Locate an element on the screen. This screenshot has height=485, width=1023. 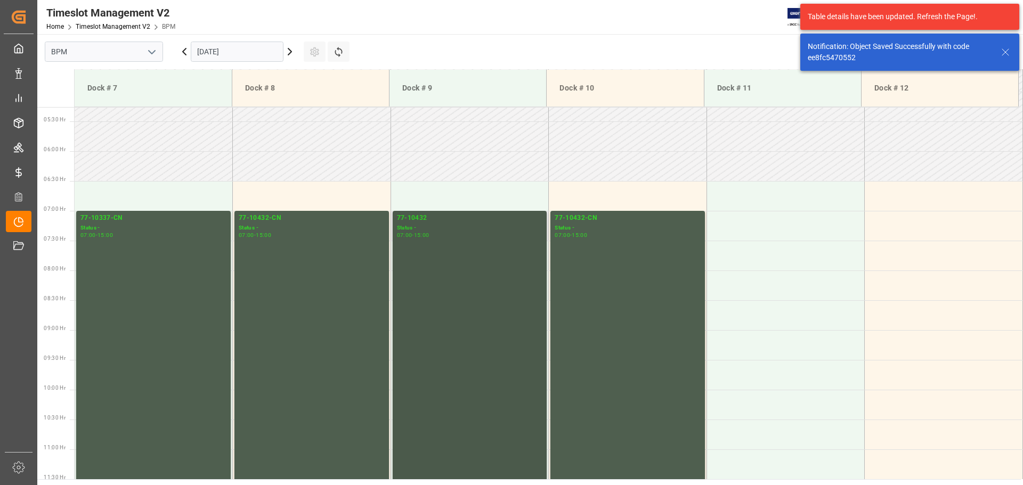
span: 07:00 Hr is located at coordinates (54, 209).